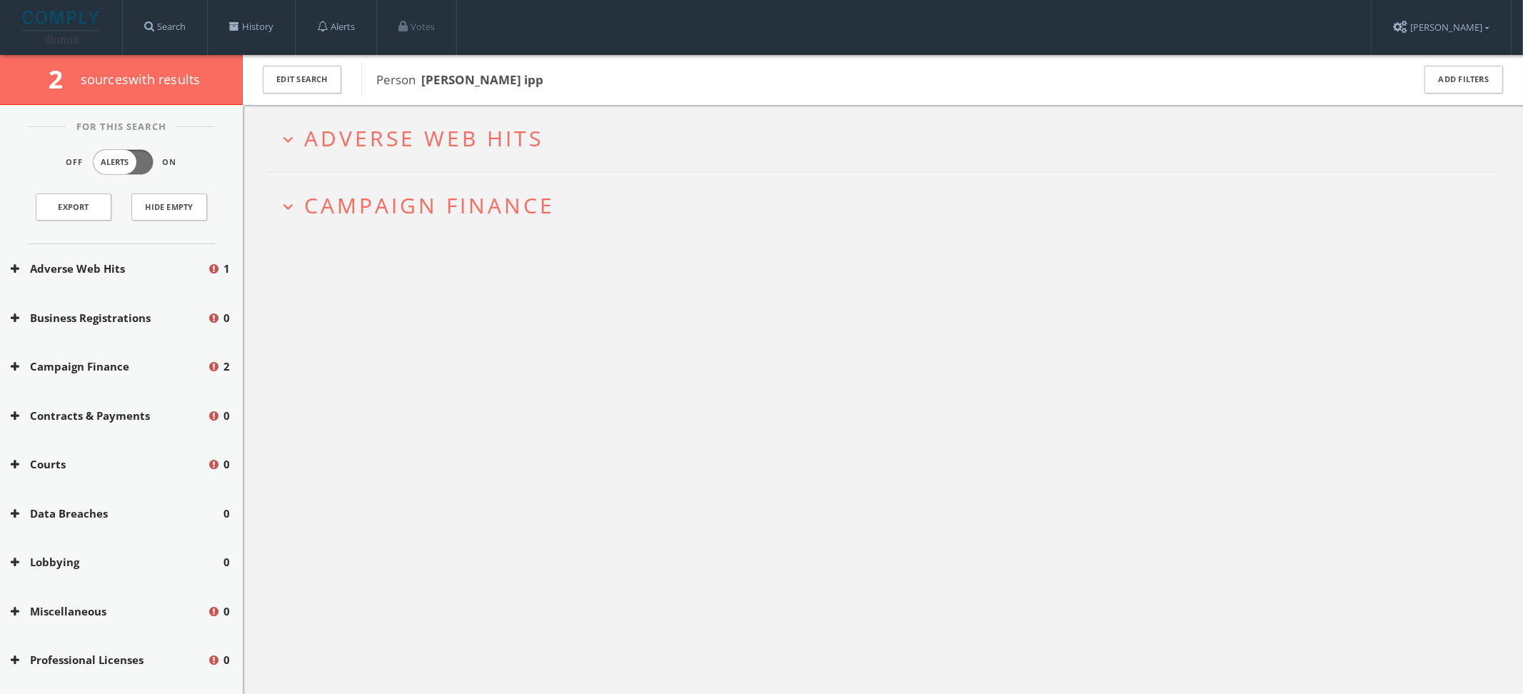  I want to click on span: source s with results, so click(141, 79).